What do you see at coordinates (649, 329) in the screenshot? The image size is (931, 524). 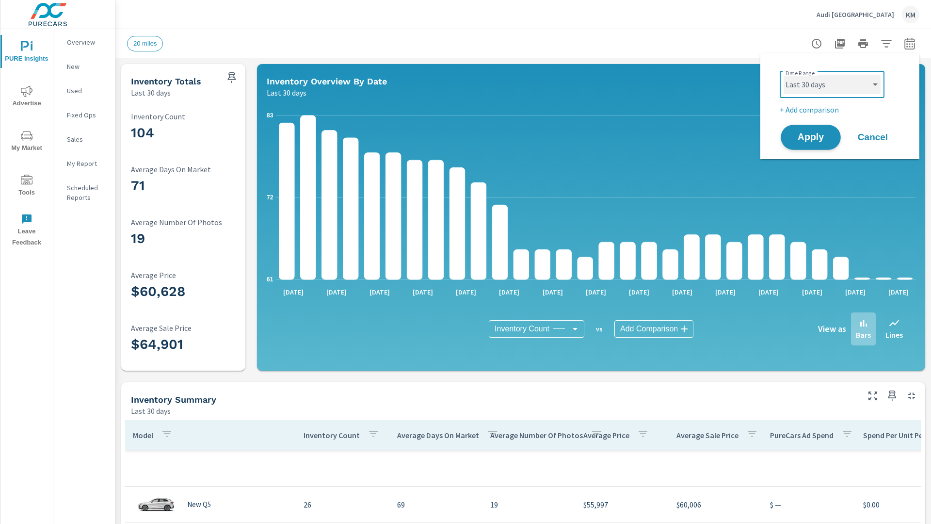 I see `span: Add Comparison` at bounding box center [649, 329].